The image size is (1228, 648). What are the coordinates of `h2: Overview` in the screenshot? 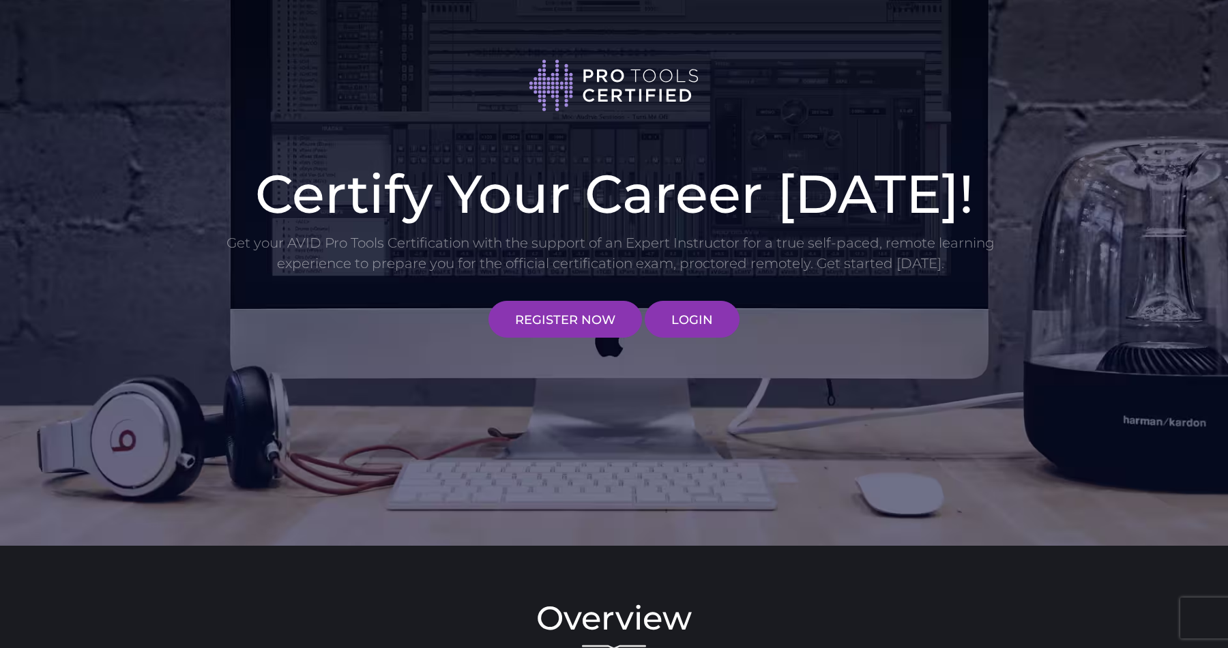 It's located at (614, 618).